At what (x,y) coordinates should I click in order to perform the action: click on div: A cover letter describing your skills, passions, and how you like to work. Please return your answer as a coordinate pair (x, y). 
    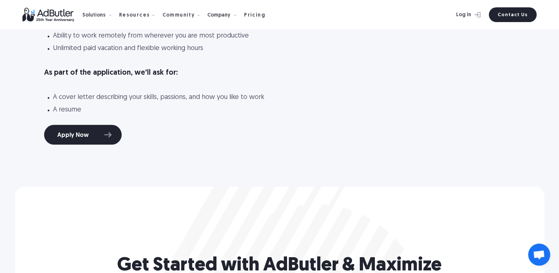
    Looking at the image, I should click on (284, 97).